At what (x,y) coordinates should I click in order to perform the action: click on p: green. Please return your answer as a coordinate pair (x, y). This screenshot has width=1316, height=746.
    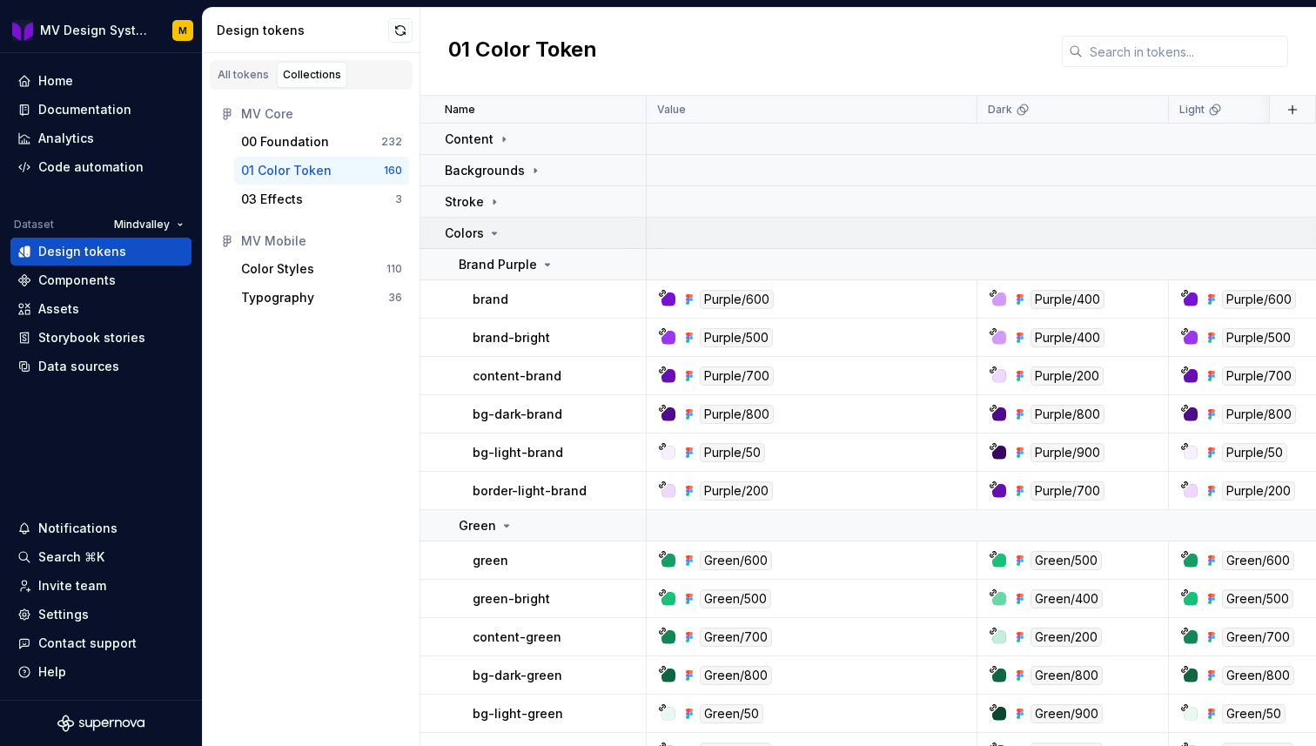
    Looking at the image, I should click on (490, 561).